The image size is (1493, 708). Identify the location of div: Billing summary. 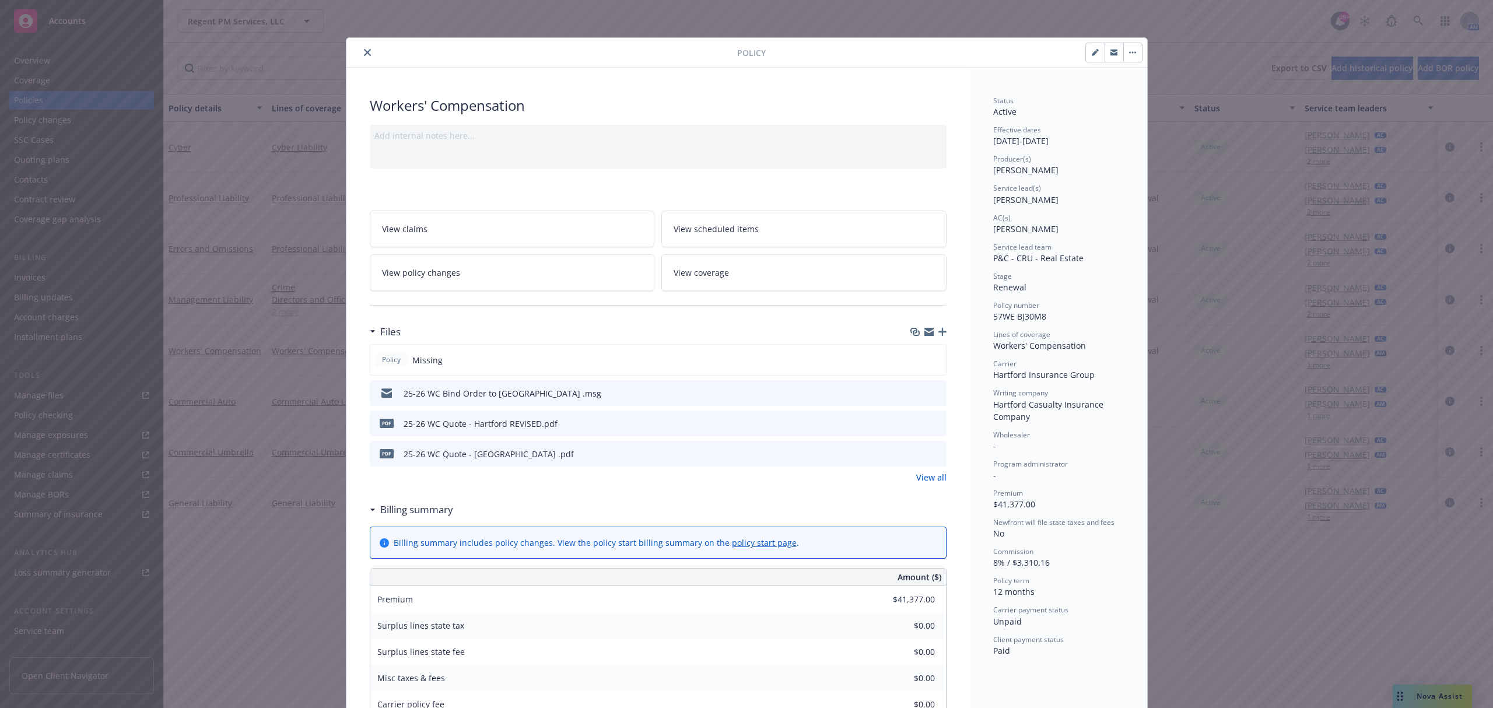
(411, 510).